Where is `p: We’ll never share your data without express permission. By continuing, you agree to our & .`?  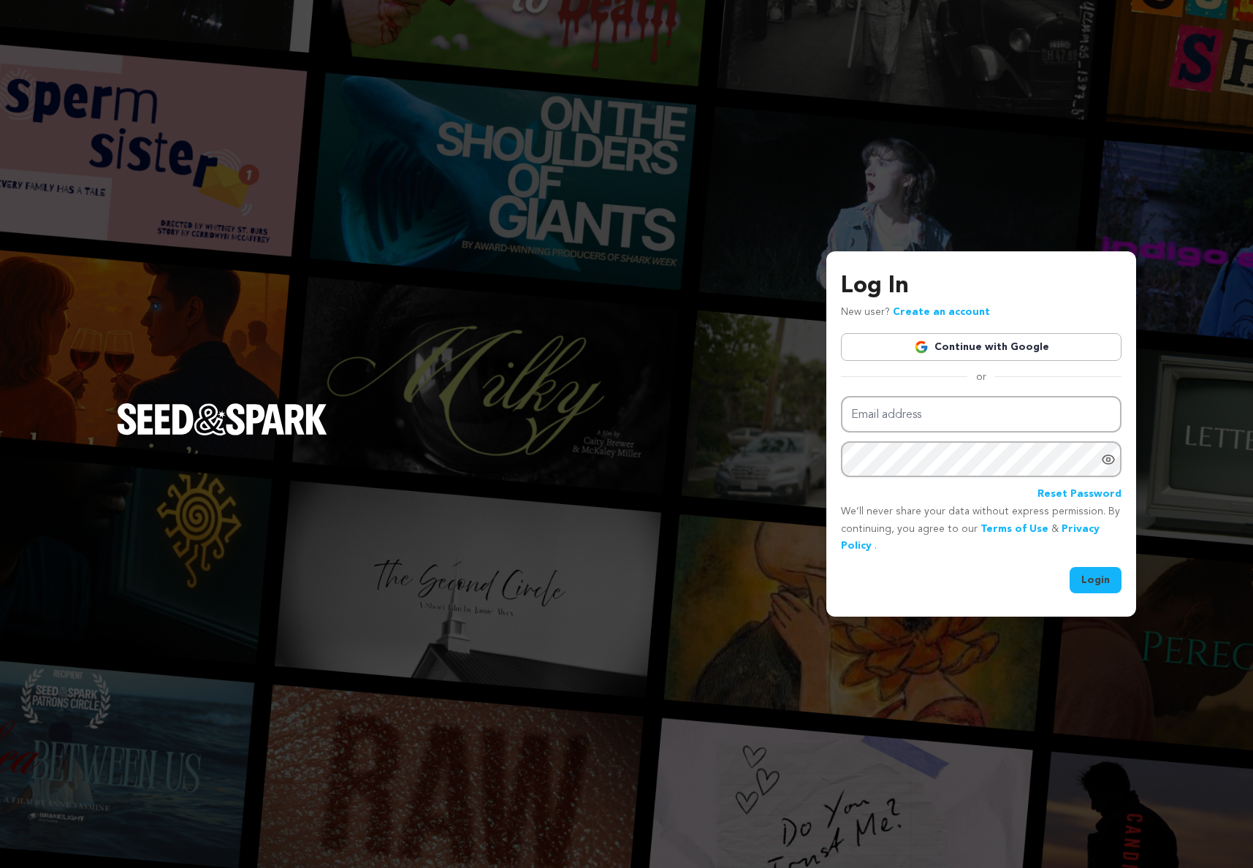 p: We’ll never share your data without express permission. By continuing, you agree to our & . is located at coordinates (981, 529).